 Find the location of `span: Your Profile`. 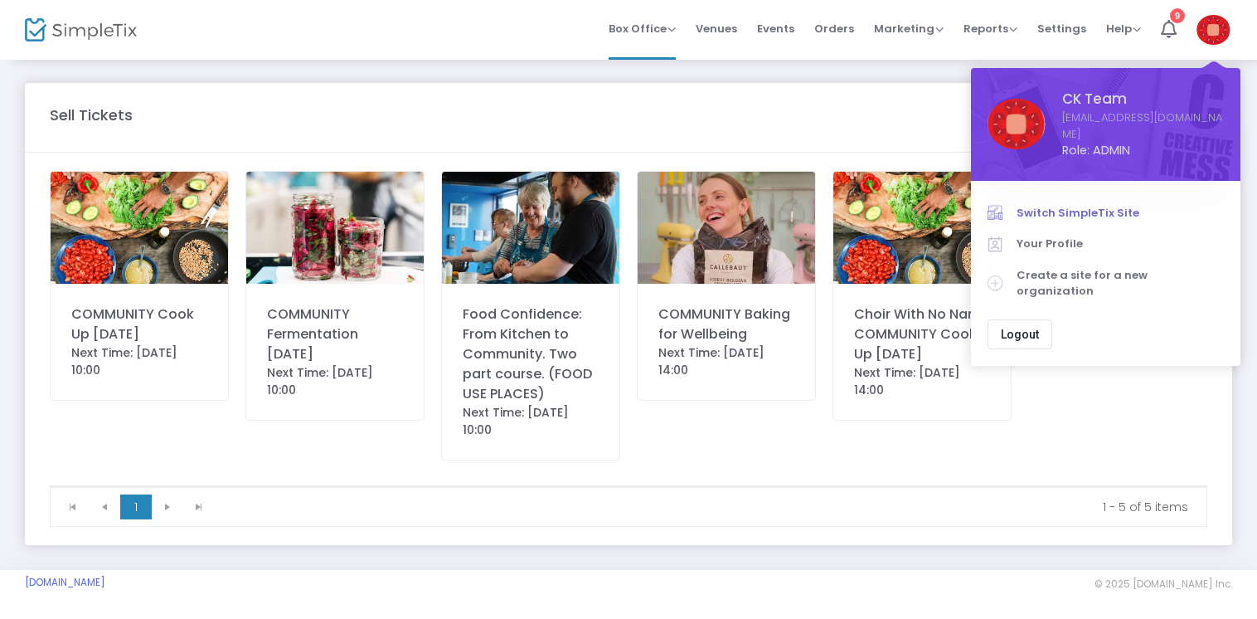

span: Your Profile is located at coordinates (1120, 244).